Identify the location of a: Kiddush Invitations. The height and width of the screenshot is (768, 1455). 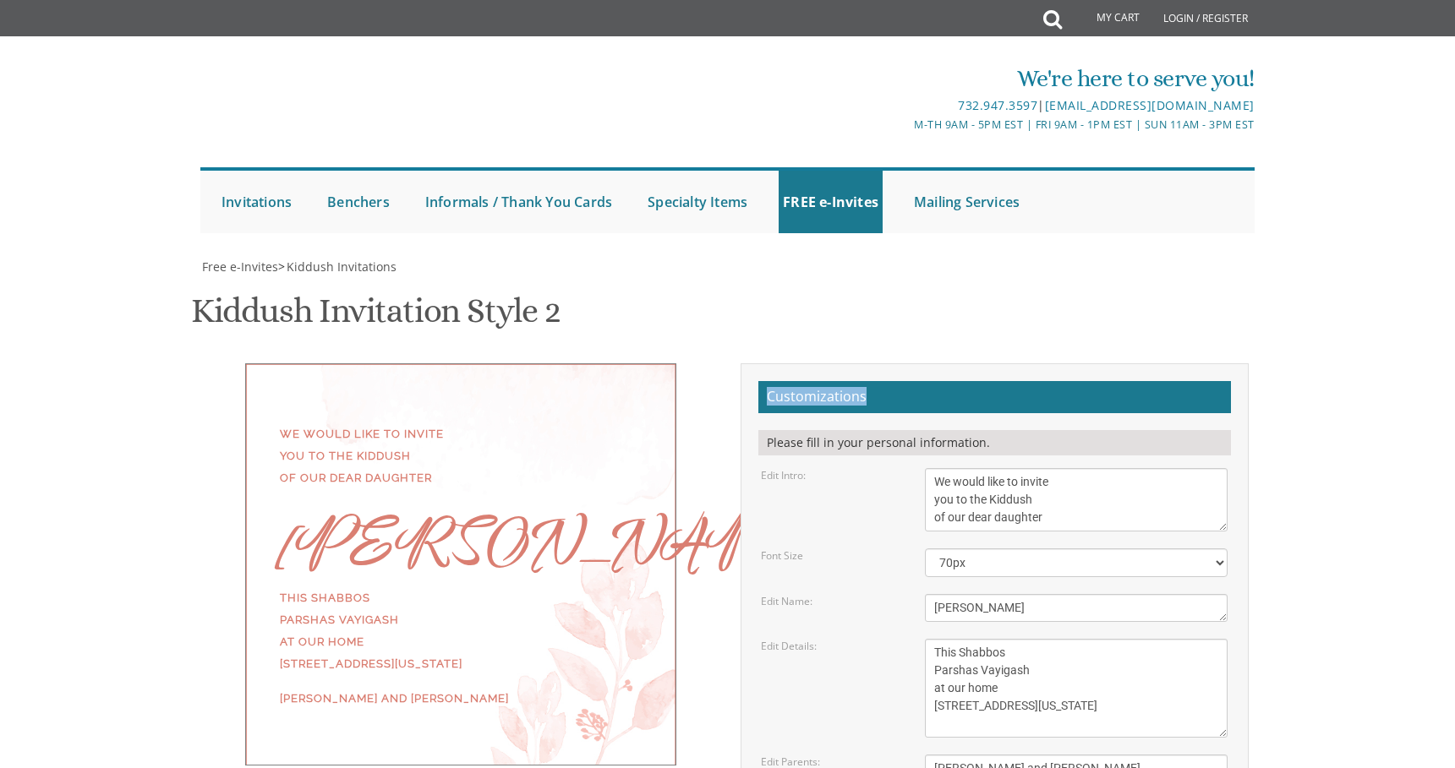
(341, 266).